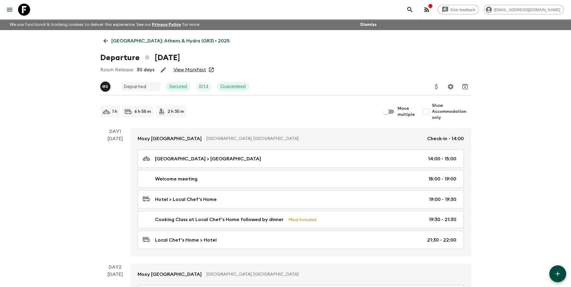  What do you see at coordinates (115, 267) in the screenshot?
I see `p: Day 2` at bounding box center [115, 267].